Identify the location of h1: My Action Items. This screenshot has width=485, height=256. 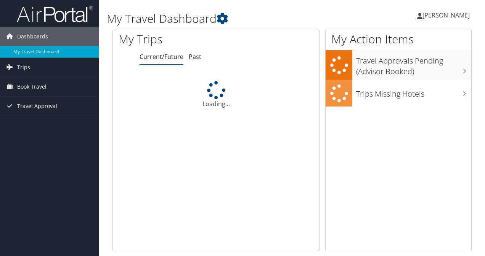
(398, 39).